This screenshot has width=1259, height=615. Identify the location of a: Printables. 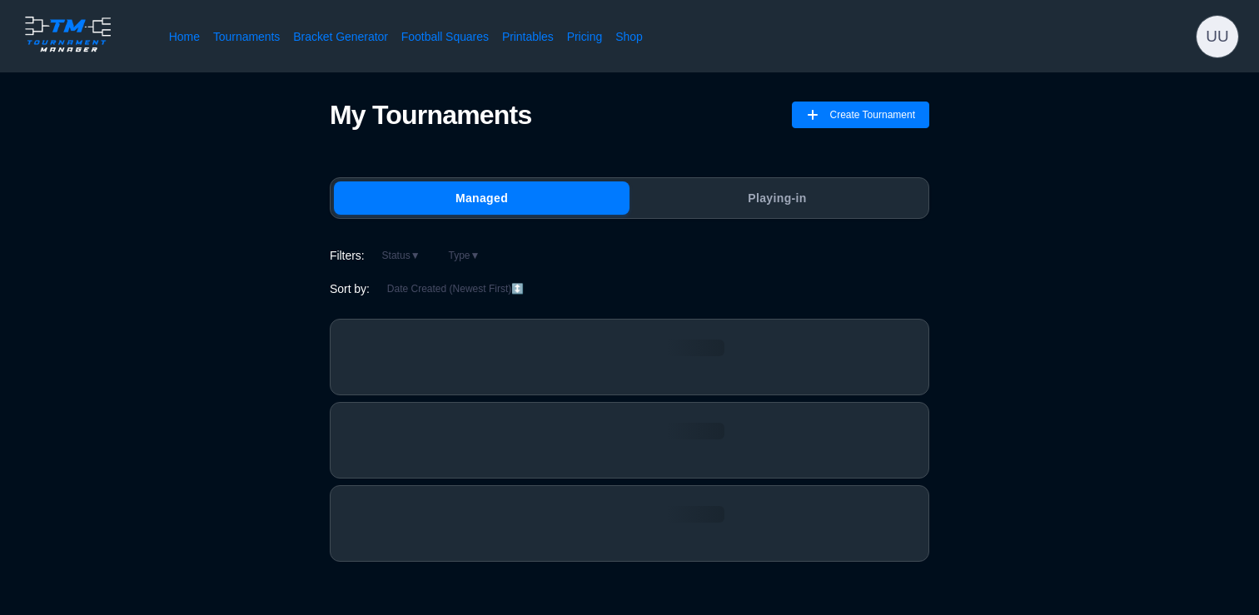
(528, 37).